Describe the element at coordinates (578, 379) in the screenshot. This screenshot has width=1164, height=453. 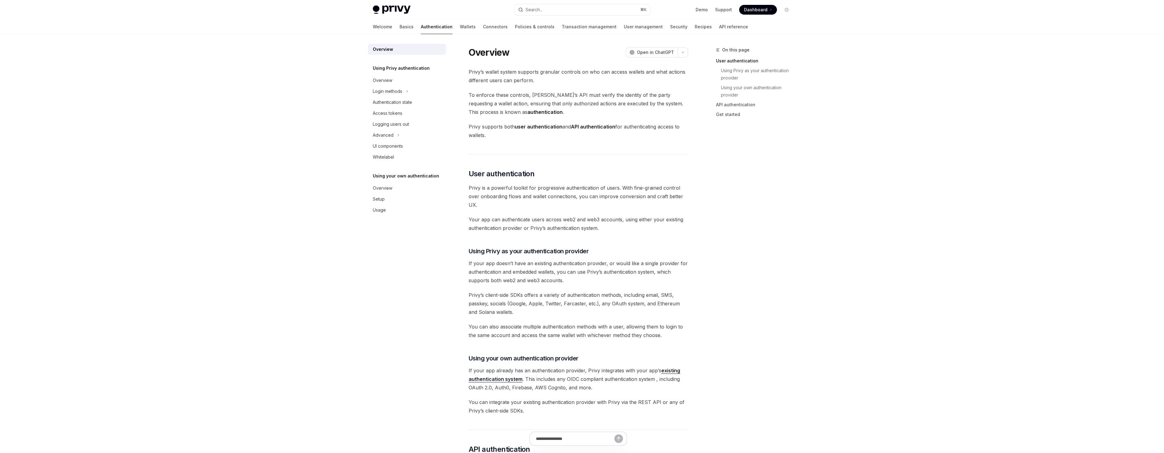
I see `span: If your app already has an authentication provider, Privy integrates with your app’s . This inclu...` at that location.